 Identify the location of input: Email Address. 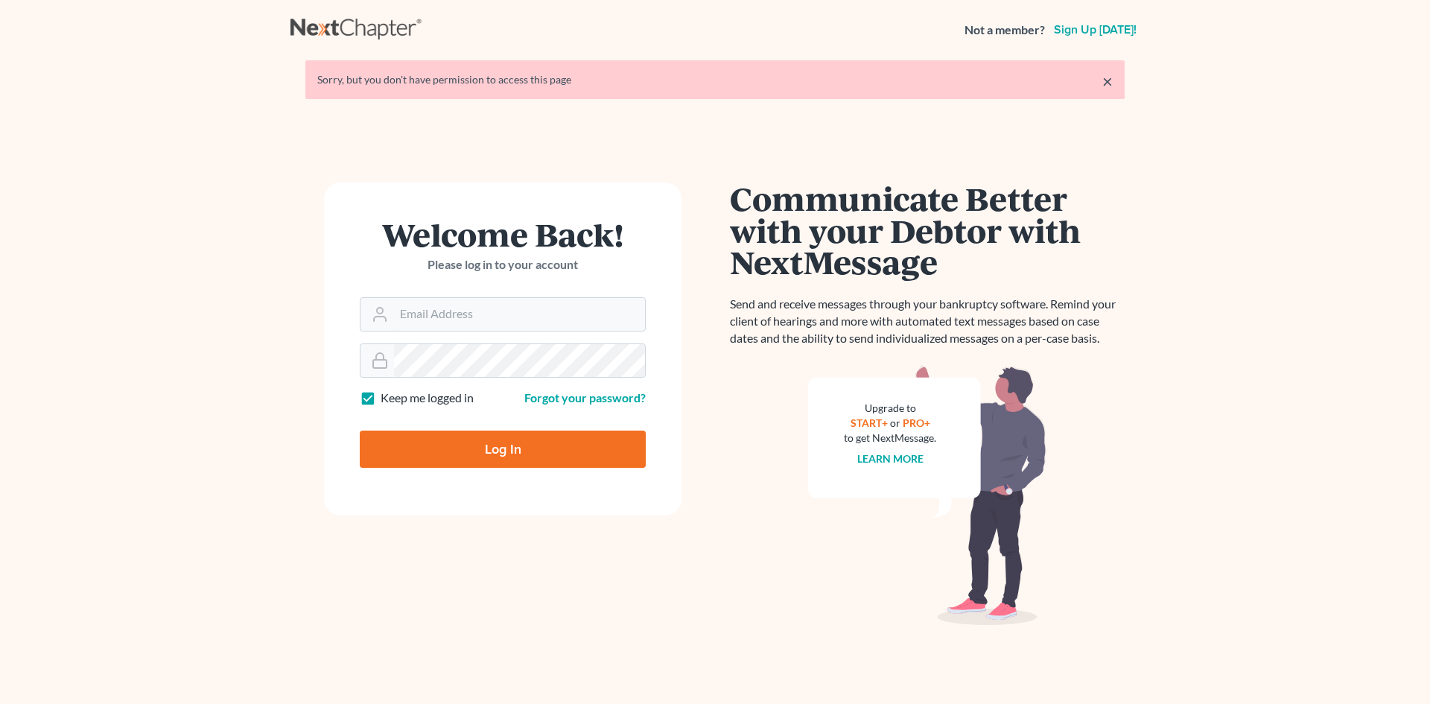
(519, 314).